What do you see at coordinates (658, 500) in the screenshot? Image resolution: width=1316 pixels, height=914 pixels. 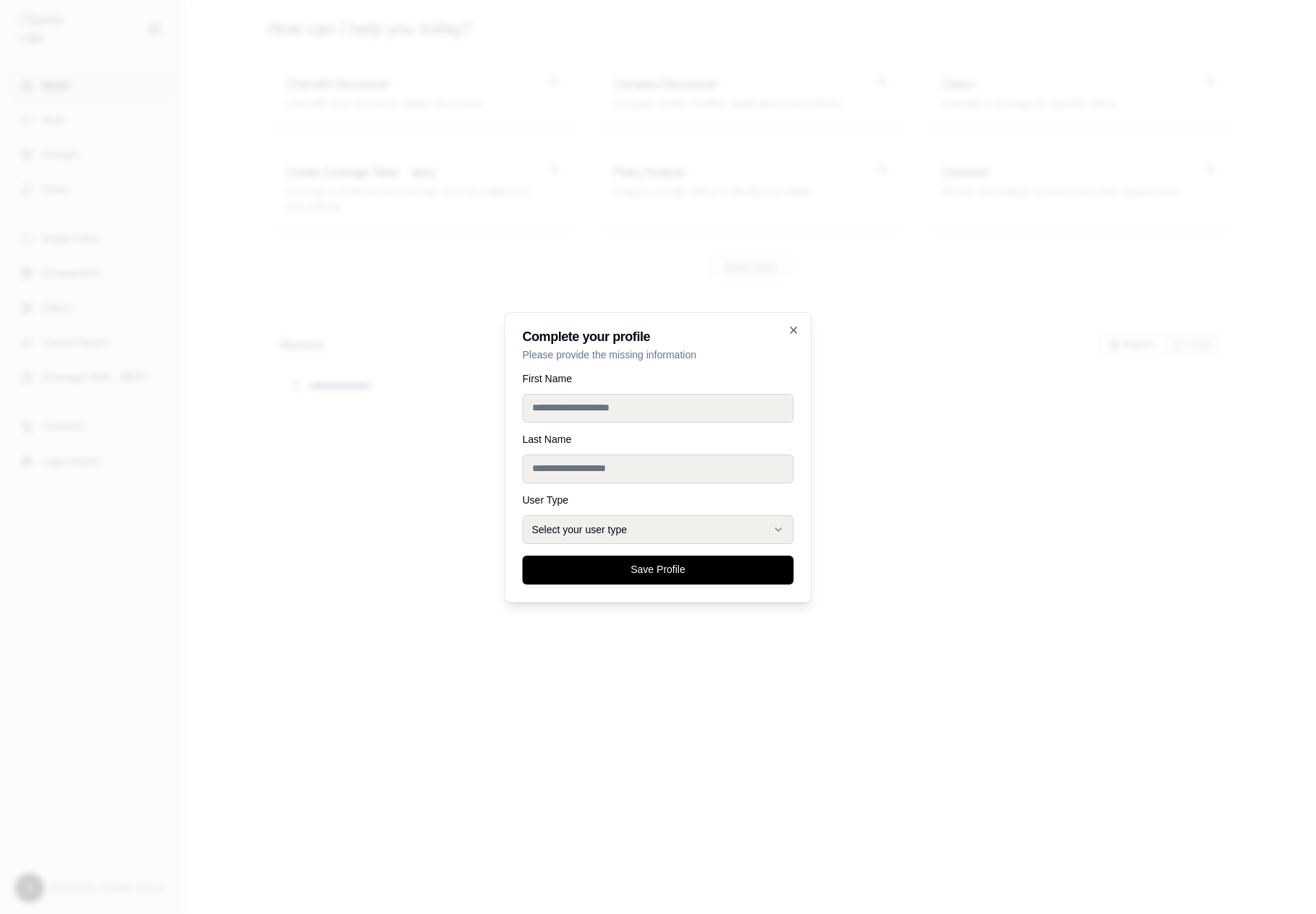 I see `label: User Type` at bounding box center [658, 500].